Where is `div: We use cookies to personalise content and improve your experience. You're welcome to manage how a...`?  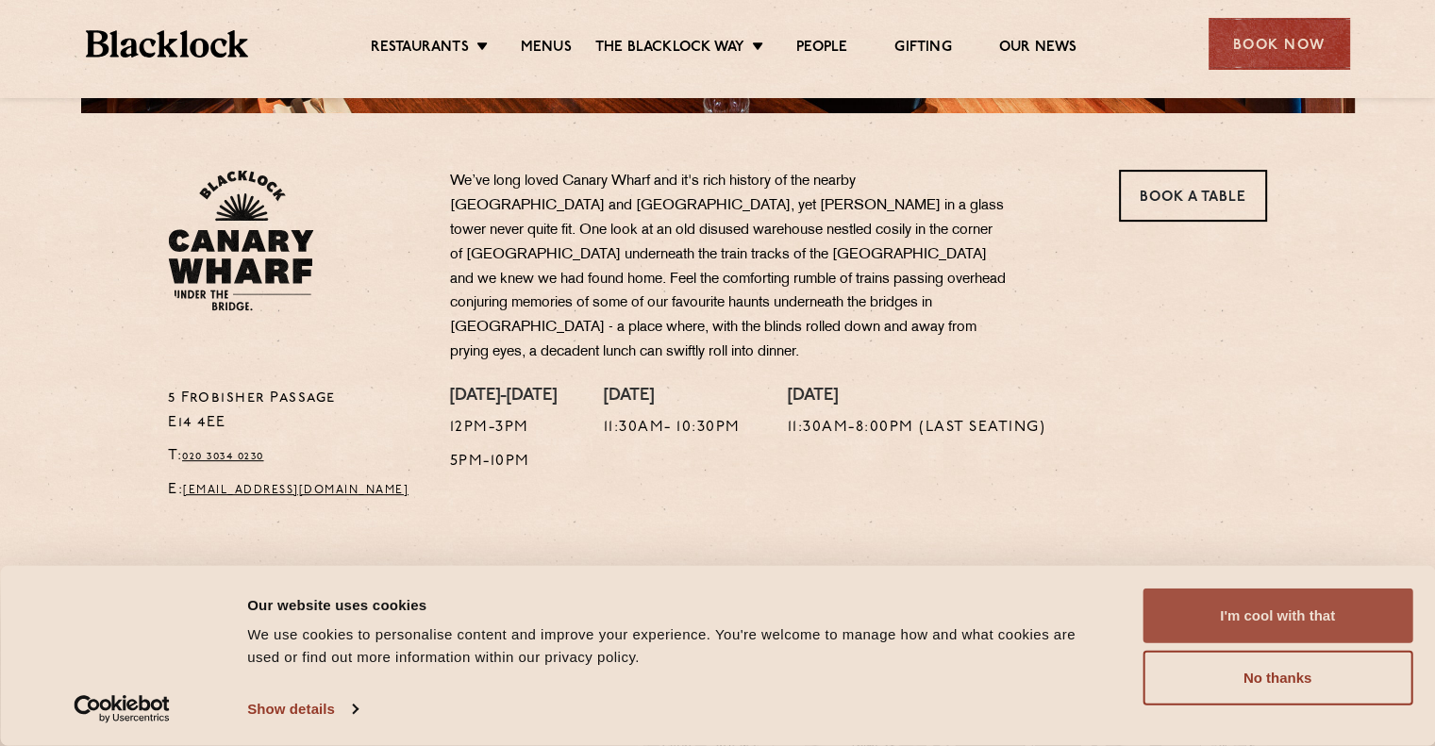
div: We use cookies to personalise content and improve your experience. You're welcome to manage how a... is located at coordinates (674, 646).